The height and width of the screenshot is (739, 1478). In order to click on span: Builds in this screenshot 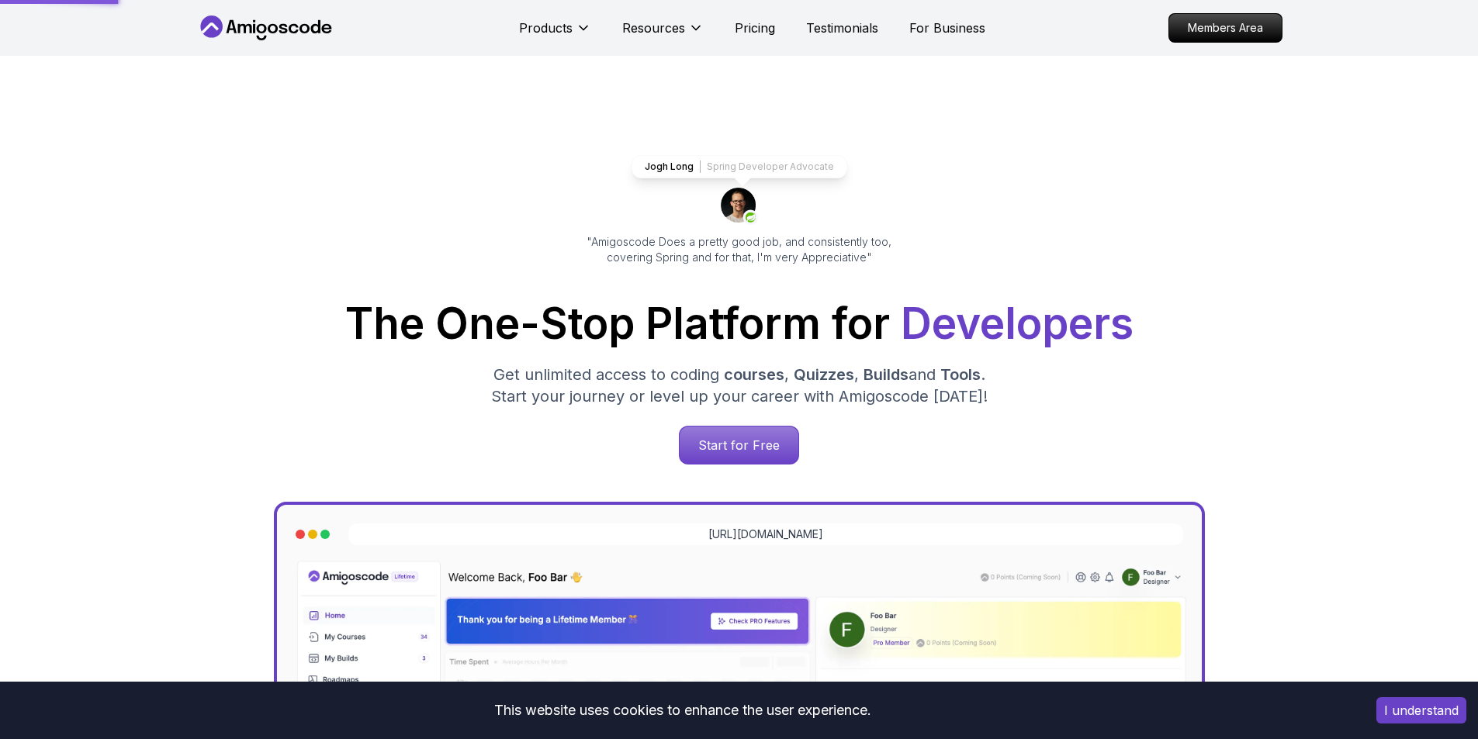, I will do `click(886, 375)`.